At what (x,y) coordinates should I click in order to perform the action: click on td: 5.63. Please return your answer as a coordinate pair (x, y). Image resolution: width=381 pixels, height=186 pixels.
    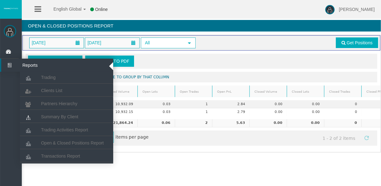
    Looking at the image, I should click on (231, 123).